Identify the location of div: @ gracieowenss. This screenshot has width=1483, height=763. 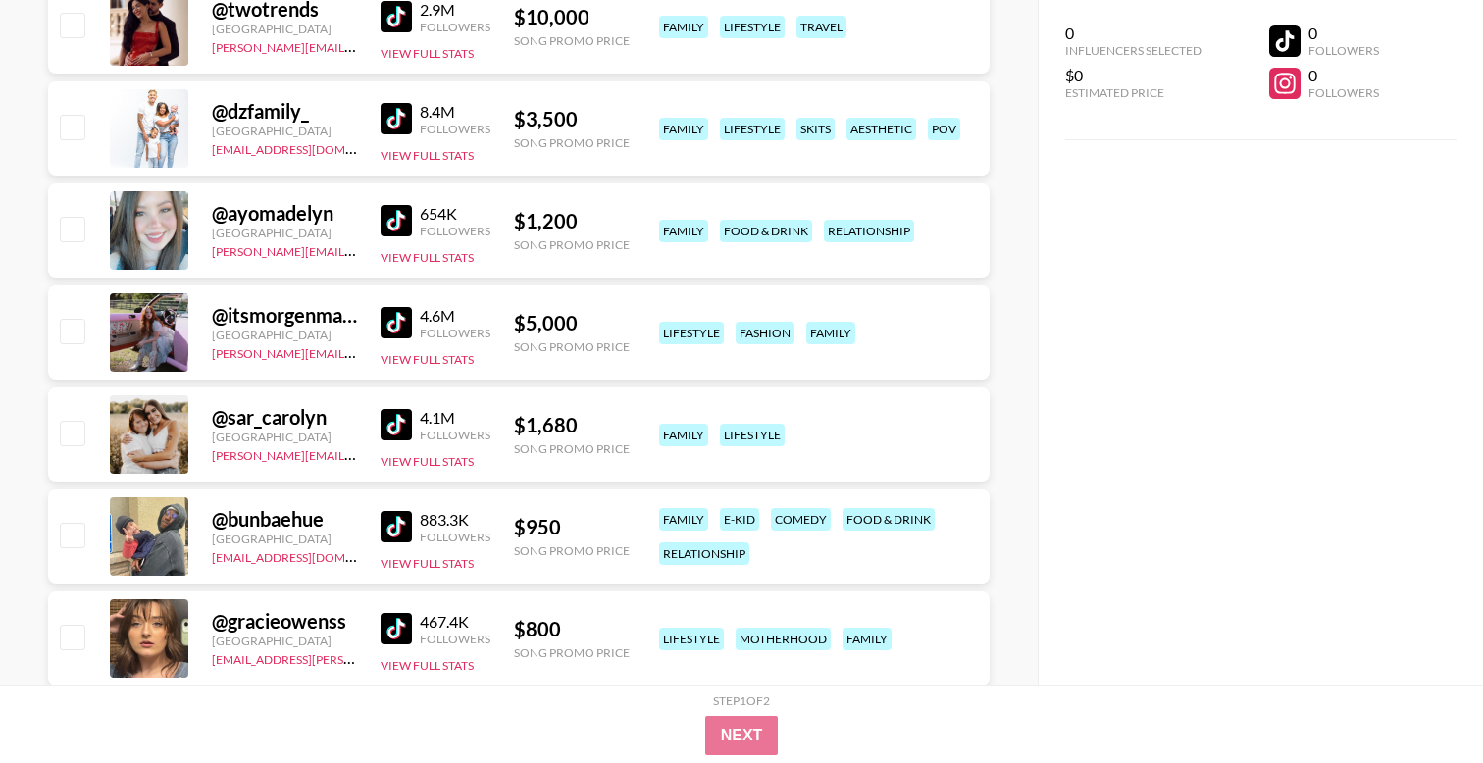
(284, 621).